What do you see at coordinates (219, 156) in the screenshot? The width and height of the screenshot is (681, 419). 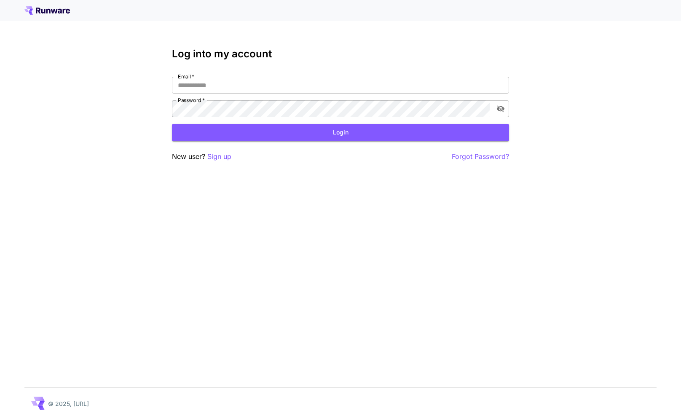 I see `button: Sign up` at bounding box center [219, 156].